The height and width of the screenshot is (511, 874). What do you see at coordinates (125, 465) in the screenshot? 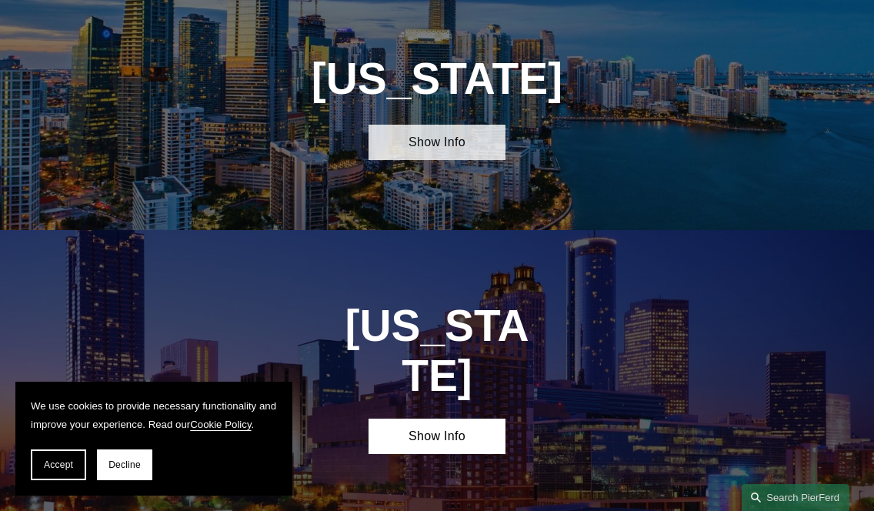
I see `button: Decline` at bounding box center [125, 465].